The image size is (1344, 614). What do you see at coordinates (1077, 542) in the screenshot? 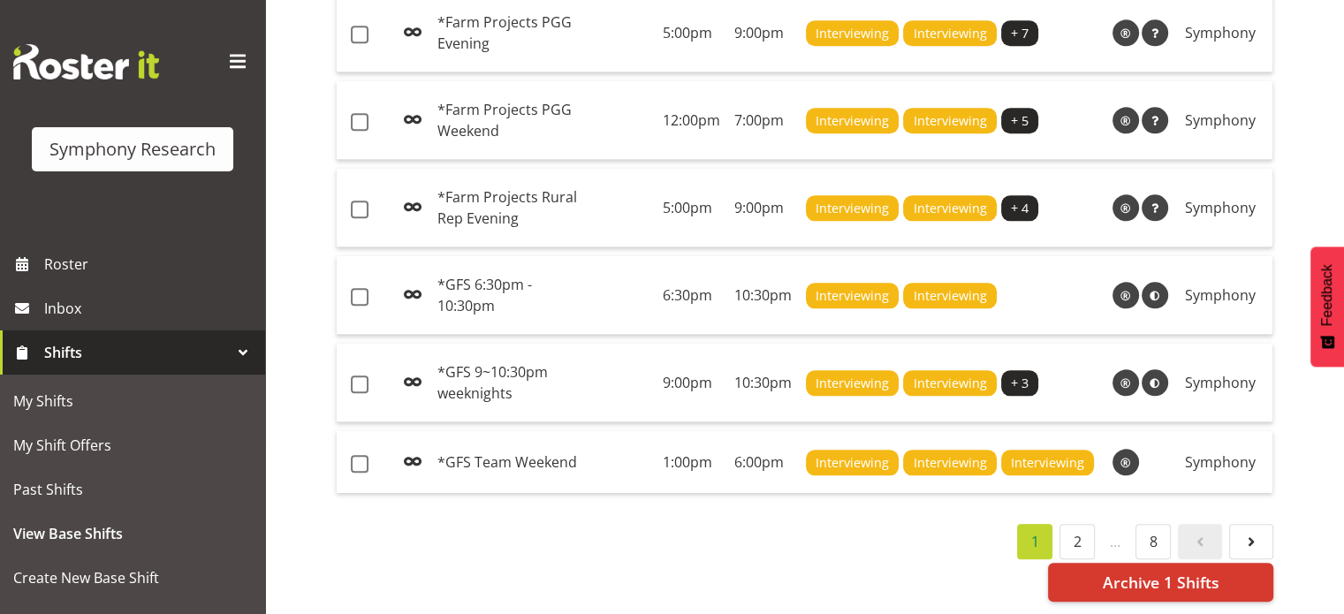
I see `a: 2` at bounding box center [1077, 542].